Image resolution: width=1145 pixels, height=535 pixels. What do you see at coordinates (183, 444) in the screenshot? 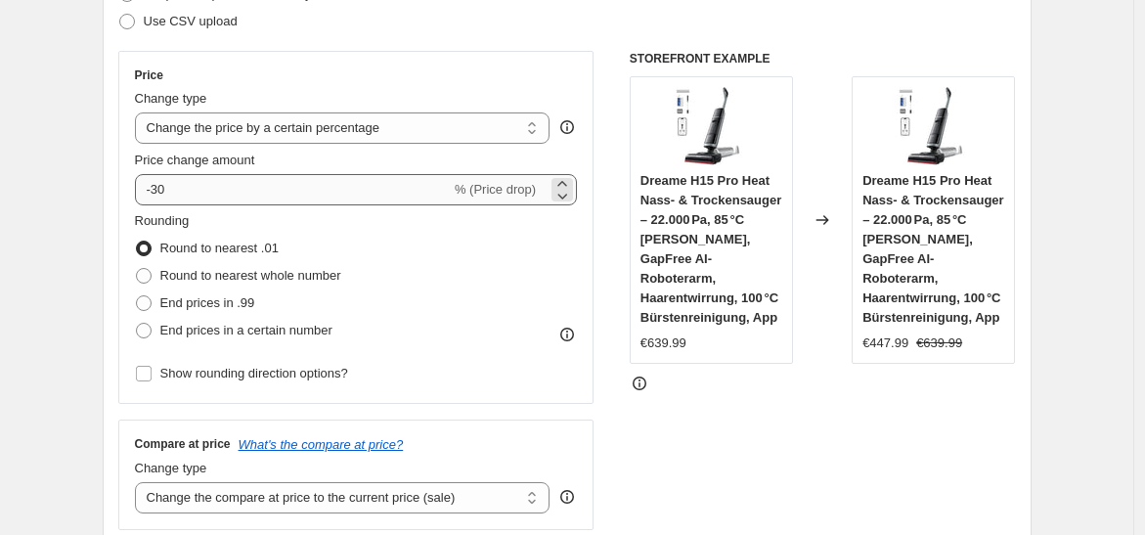
I see `h3: Compare at price` at bounding box center [183, 444].